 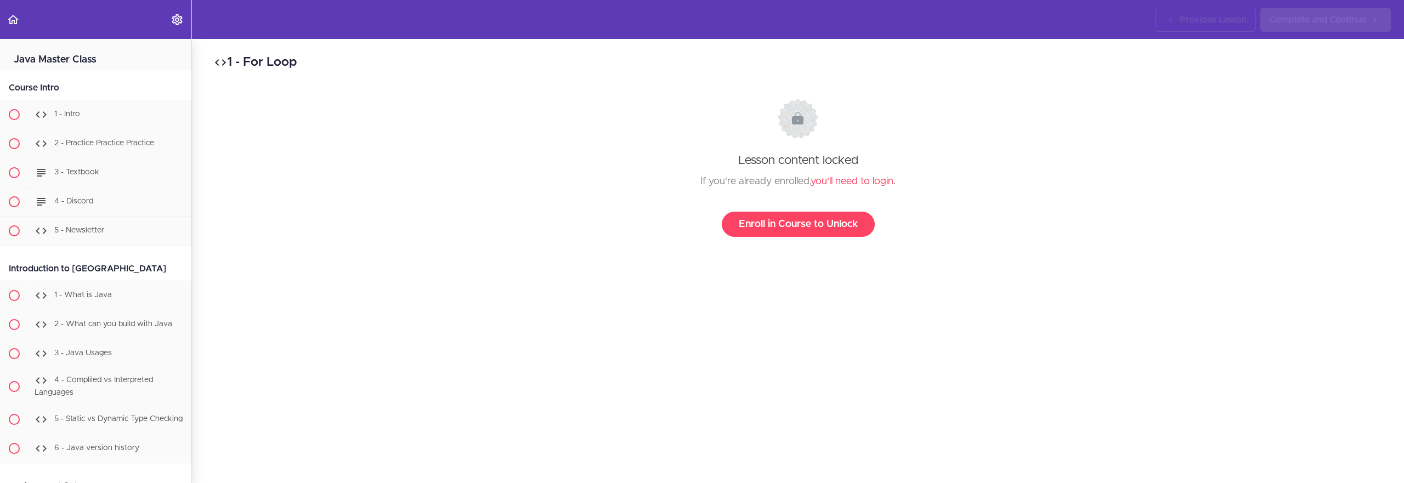 I want to click on span: Previous Lesson, so click(x=1213, y=20).